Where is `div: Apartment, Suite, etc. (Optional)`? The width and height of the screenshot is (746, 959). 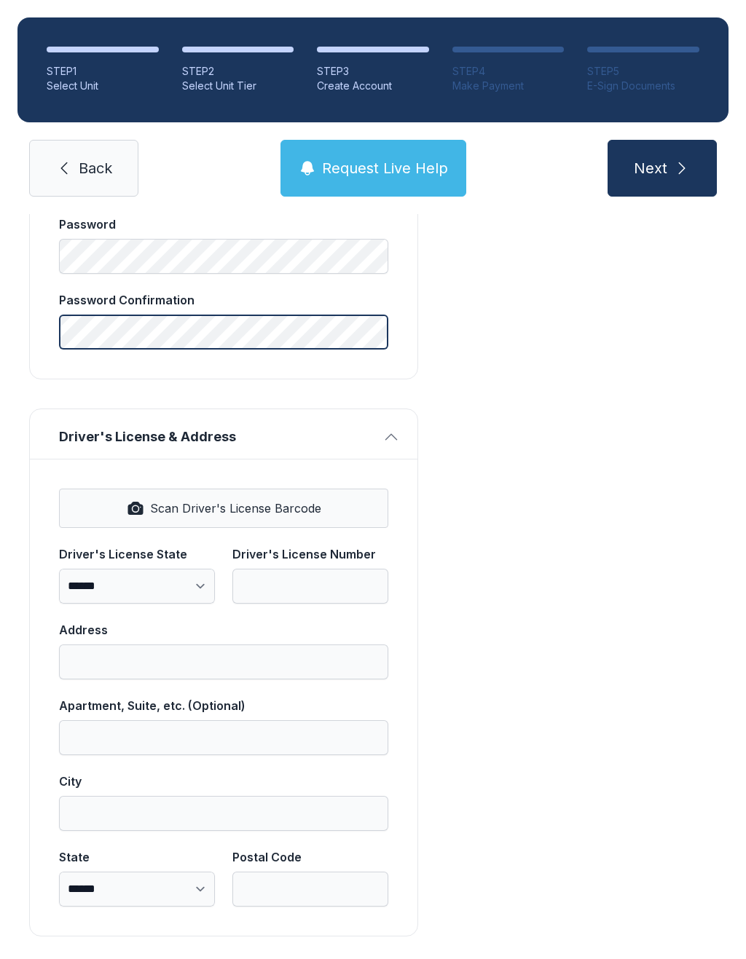 div: Apartment, Suite, etc. (Optional) is located at coordinates (224, 706).